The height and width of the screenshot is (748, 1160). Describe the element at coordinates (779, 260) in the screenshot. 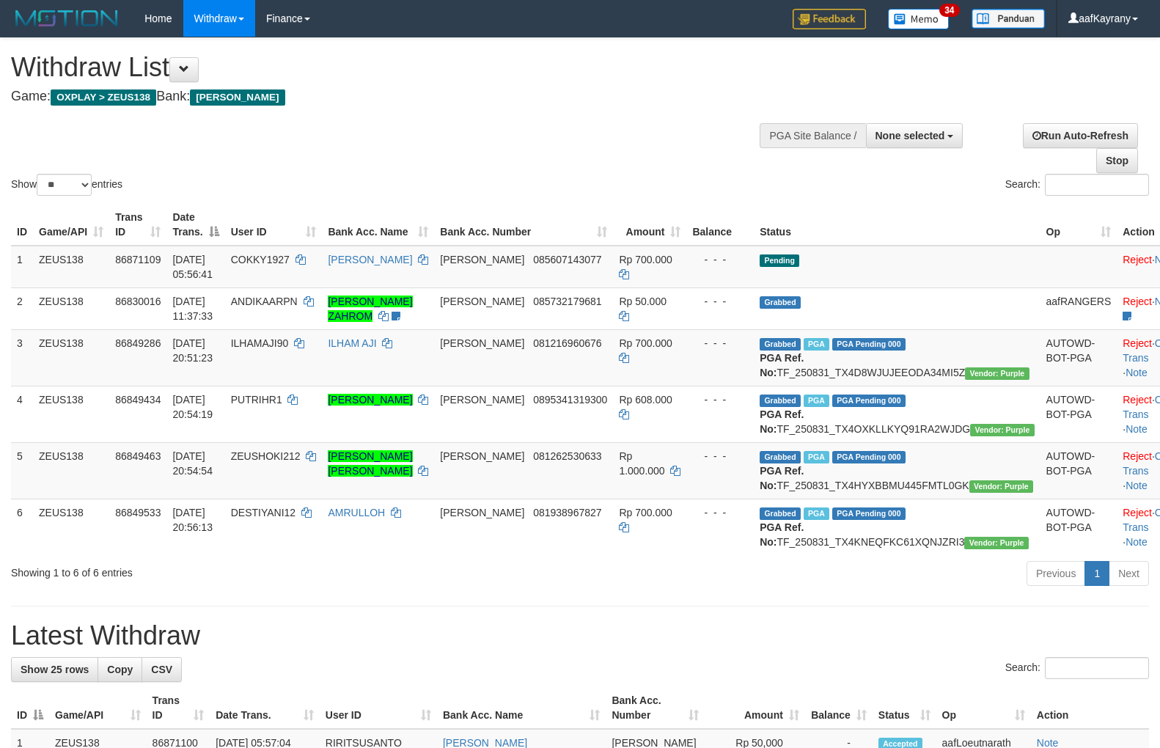

I see `span: Pending` at that location.